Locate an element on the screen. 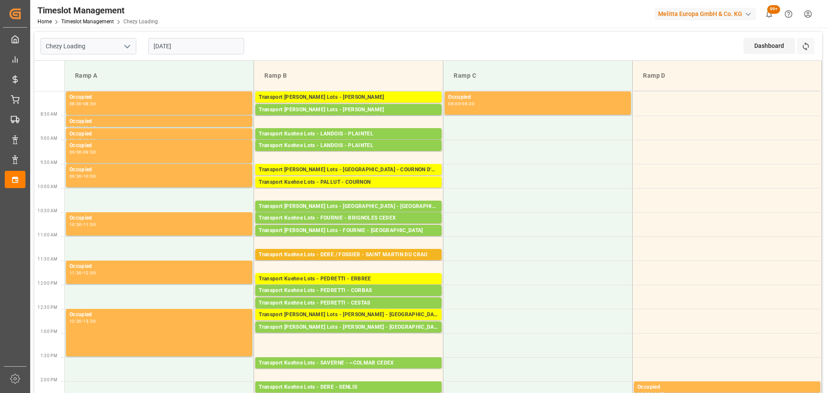  div: Timeslot Management is located at coordinates (97, 10).